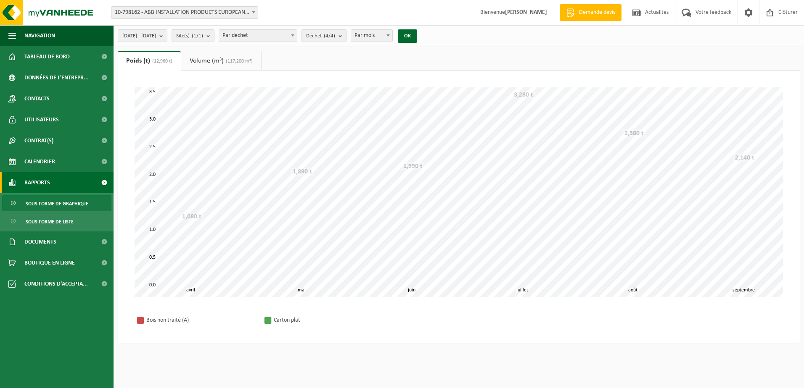 The height and width of the screenshot is (388, 804). What do you see at coordinates (39, 141) in the screenshot?
I see `span: Contrat(s)` at bounding box center [39, 141].